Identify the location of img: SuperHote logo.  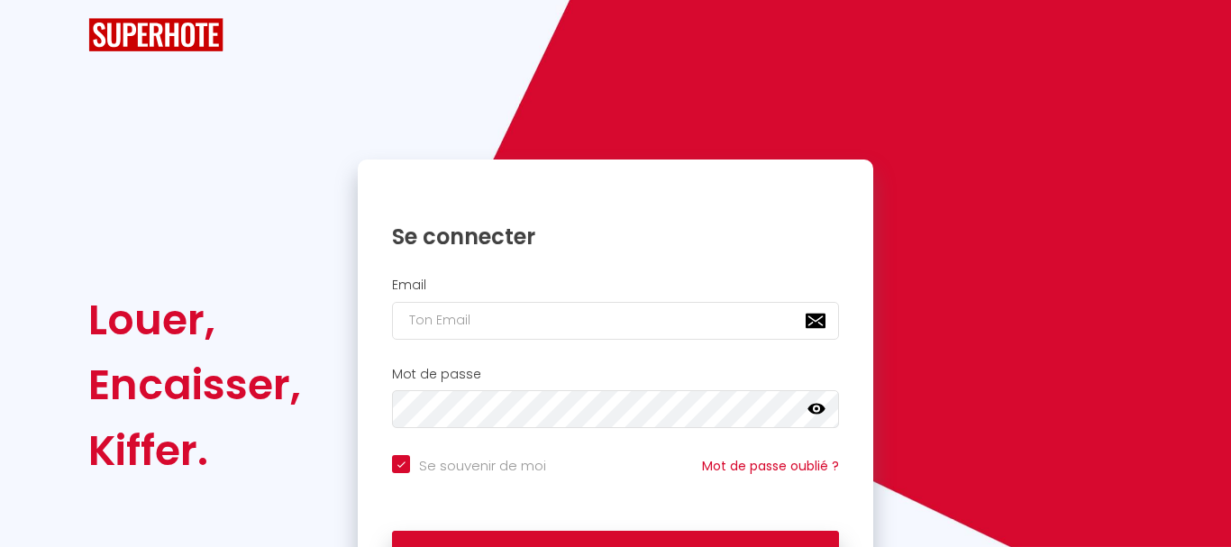
(156, 34).